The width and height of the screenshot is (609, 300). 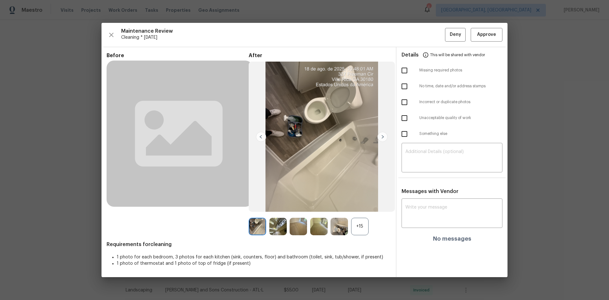 What do you see at coordinates (461, 102) in the screenshot?
I see `span: Incorrect or duplicate photos` at bounding box center [461, 102].